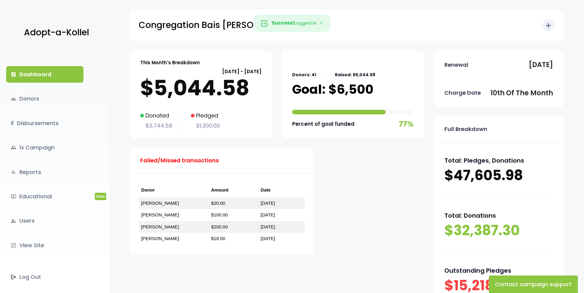 Image resolution: width=584 pixels, height=293 pixels. Describe the element at coordinates (45, 74) in the screenshot. I see `a: dashboardDashboard` at that location.